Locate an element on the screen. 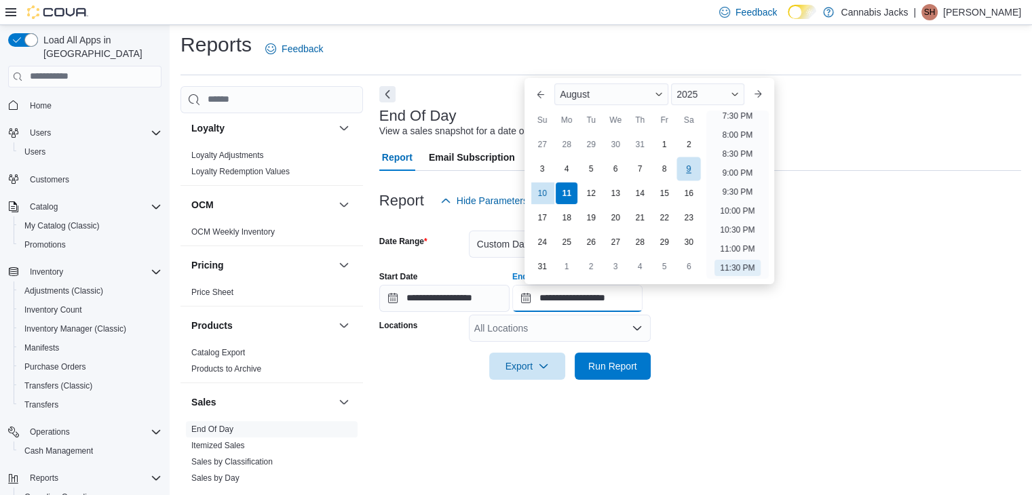 This screenshot has width=1032, height=495. button: Loyalty is located at coordinates (344, 128).